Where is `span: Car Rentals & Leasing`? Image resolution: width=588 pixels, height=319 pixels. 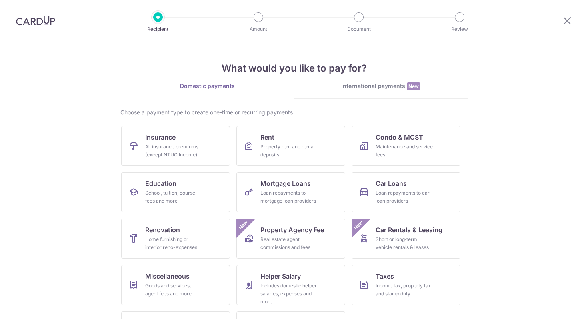
span: Car Rentals & Leasing is located at coordinates (409, 230).